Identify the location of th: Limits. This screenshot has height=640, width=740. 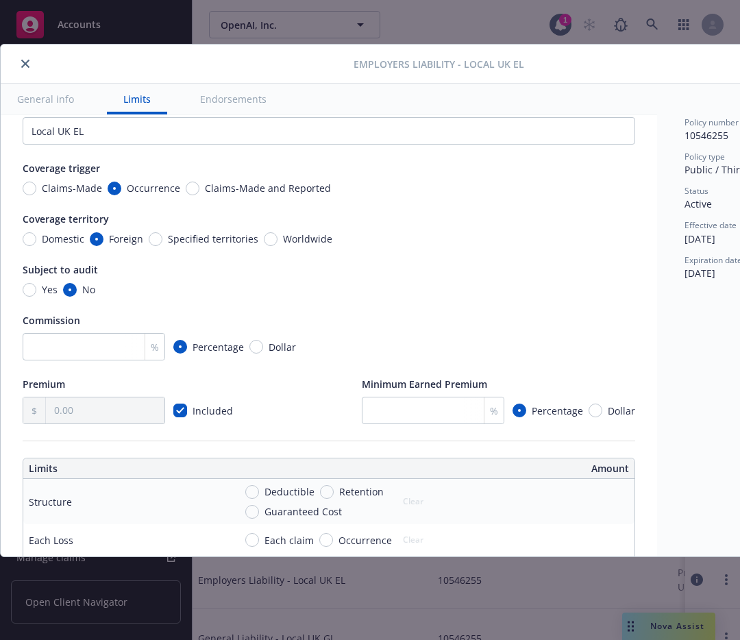
(145, 469).